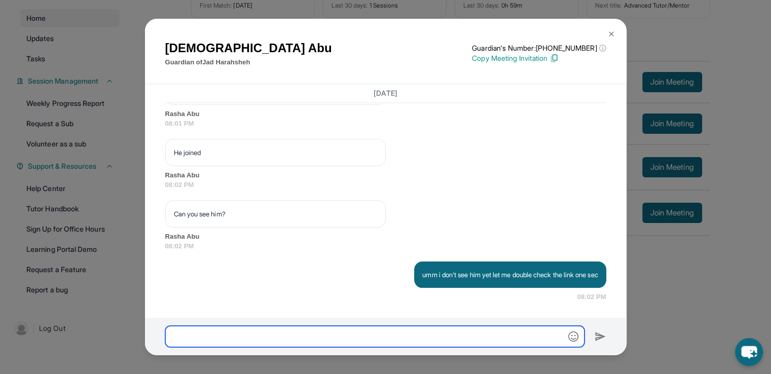  Describe the element at coordinates (510, 275) in the screenshot. I see `p: umm i don't see him yet let me double check the link one sec` at that location.